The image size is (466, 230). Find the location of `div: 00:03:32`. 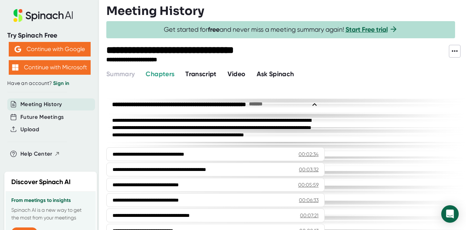

div: 00:03:32 is located at coordinates (309, 169).